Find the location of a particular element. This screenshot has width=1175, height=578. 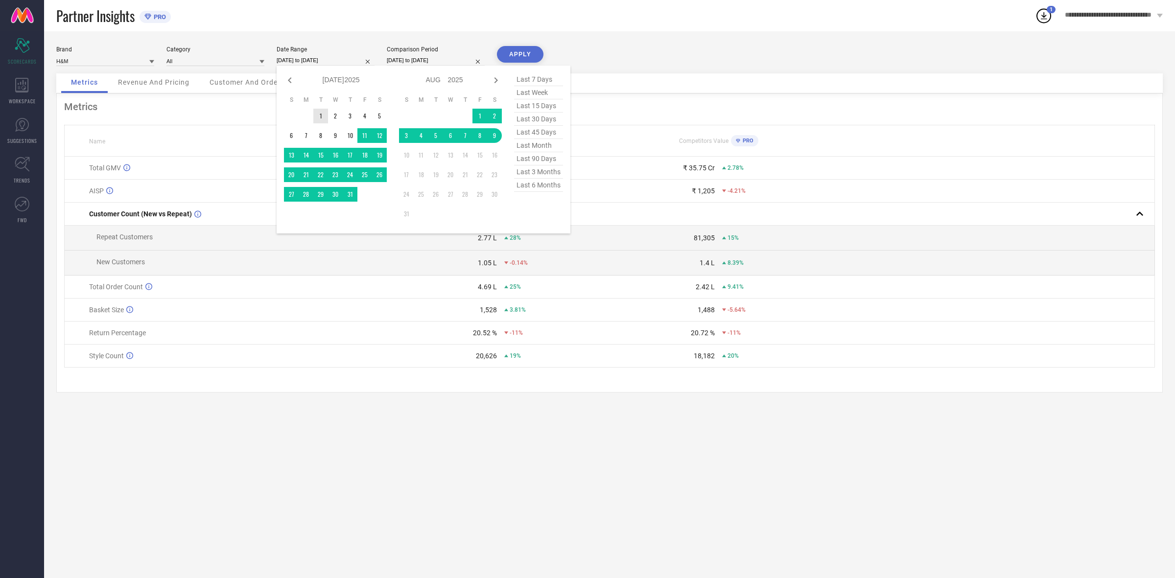

td: Tue Jul 22 2025 is located at coordinates (321, 175).